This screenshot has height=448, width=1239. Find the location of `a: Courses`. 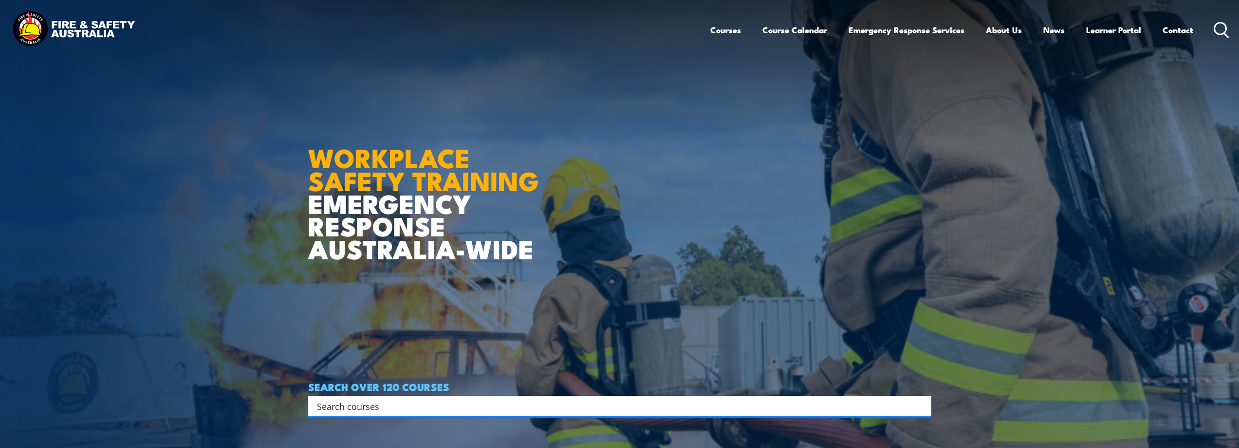

a: Courses is located at coordinates (726, 30).